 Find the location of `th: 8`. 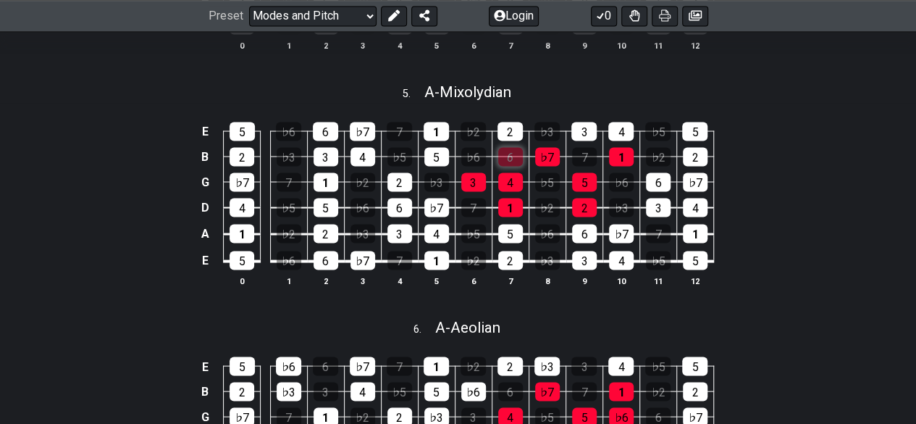

th: 8 is located at coordinates (547, 280).